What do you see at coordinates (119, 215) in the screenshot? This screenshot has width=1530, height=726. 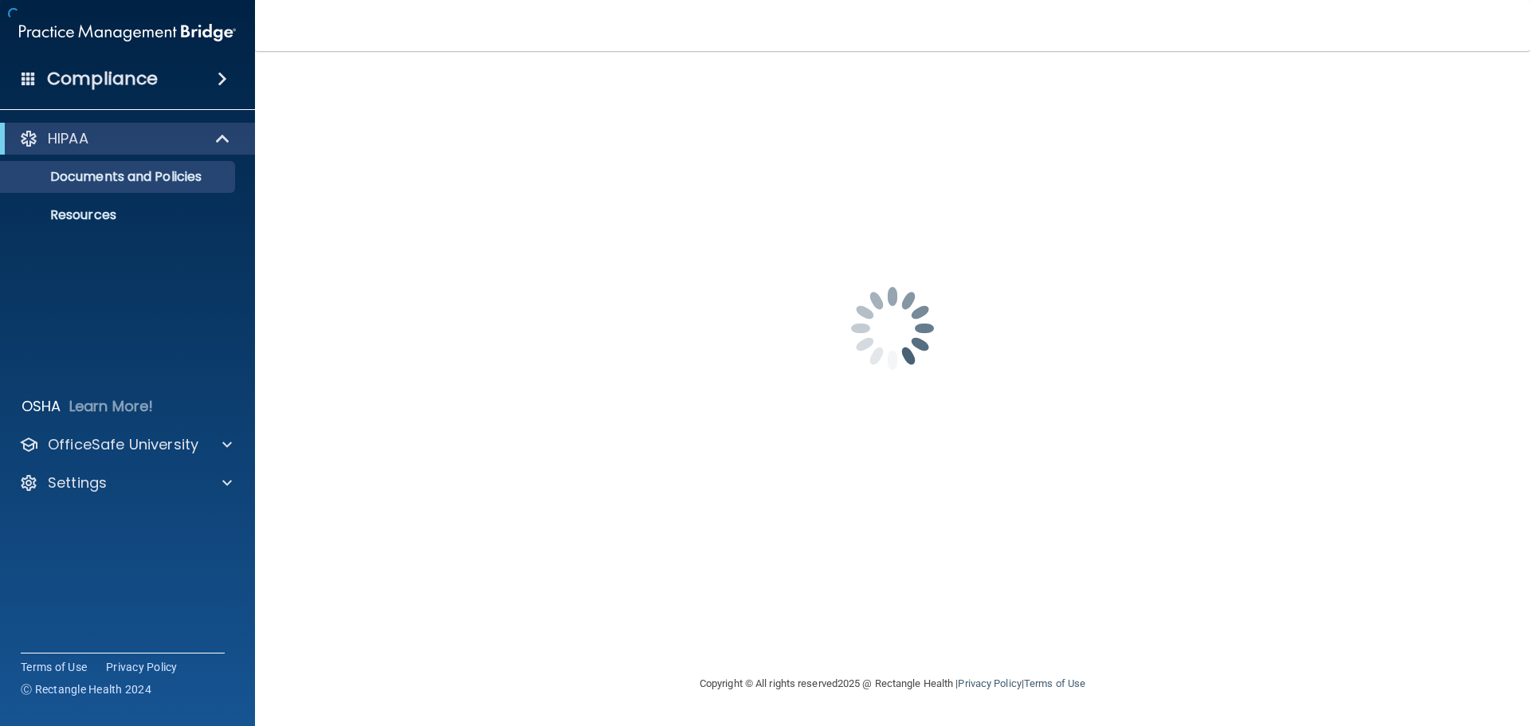 I see `p: Resources` at bounding box center [119, 215].